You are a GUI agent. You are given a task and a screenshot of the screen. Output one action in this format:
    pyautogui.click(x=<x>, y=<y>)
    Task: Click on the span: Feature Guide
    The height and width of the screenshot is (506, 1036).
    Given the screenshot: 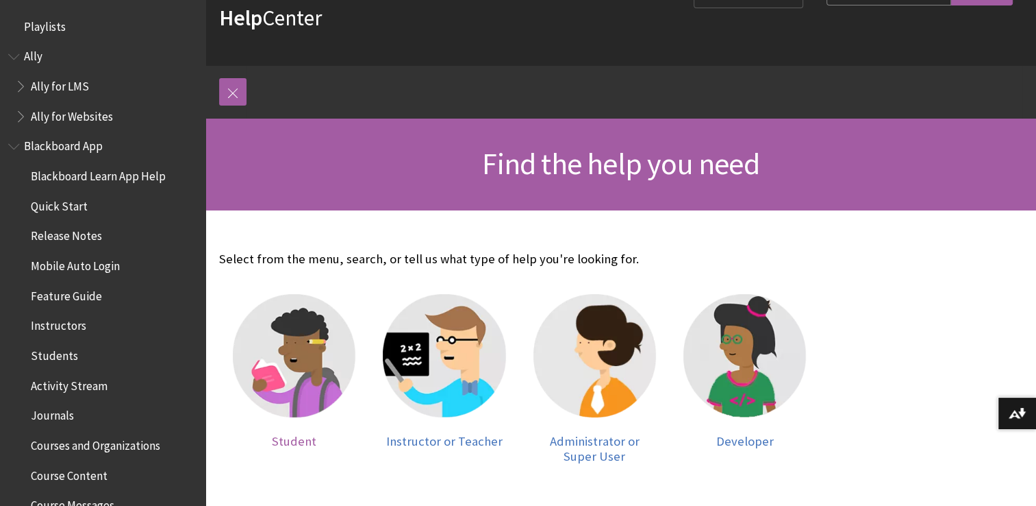 What is the action you would take?
    pyautogui.click(x=66, y=293)
    